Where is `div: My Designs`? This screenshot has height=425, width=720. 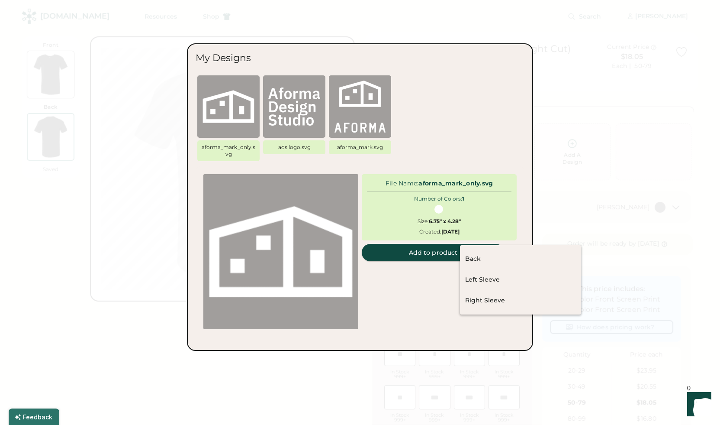 div: My Designs is located at coordinates (223, 58).